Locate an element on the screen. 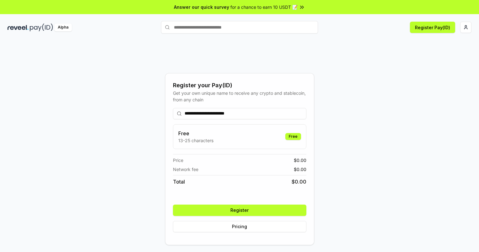 The image size is (479, 252). button: Register is located at coordinates (240, 210).